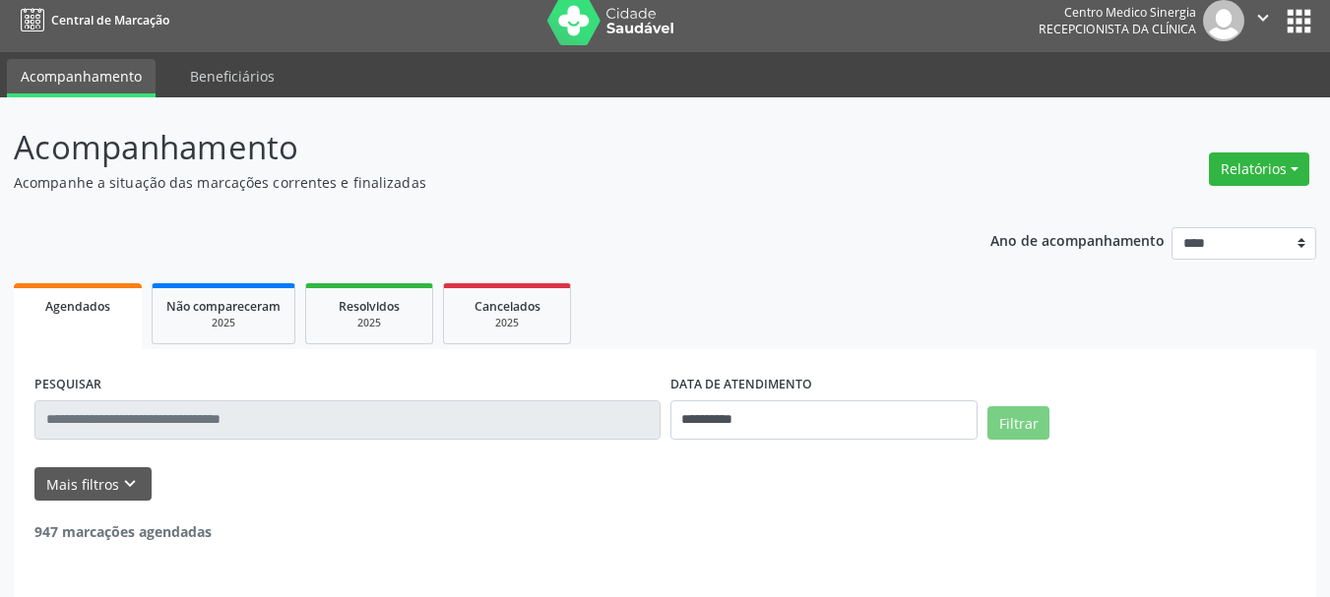  Describe the element at coordinates (223, 306) in the screenshot. I see `span: Não compareceram` at that location.